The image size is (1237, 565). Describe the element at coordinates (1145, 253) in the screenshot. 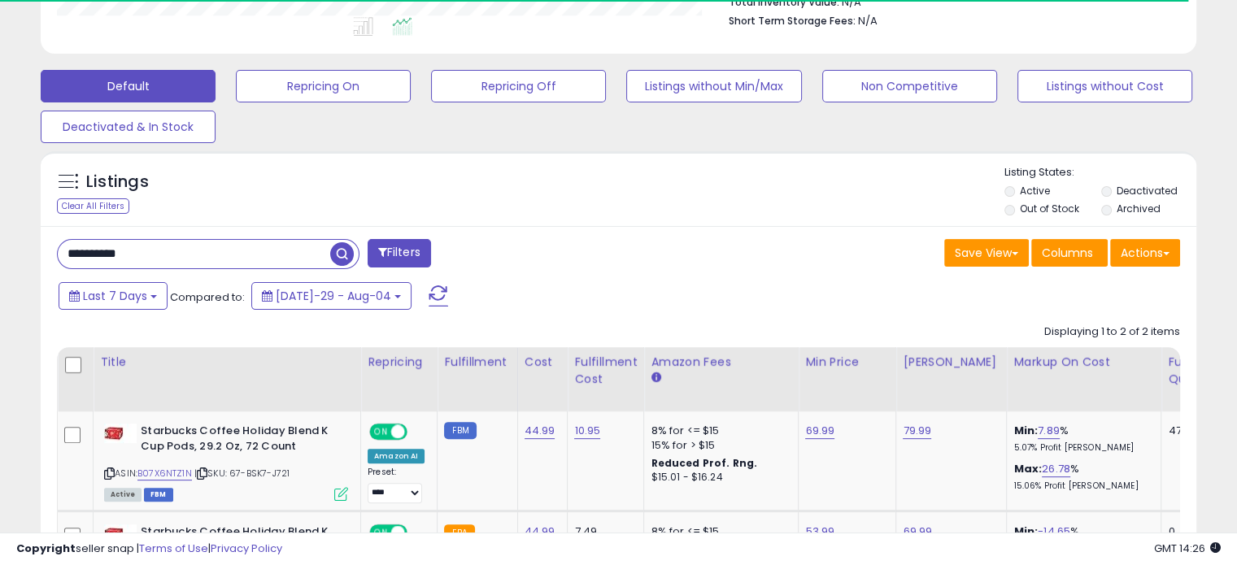

I see `button: Actions` at that location.